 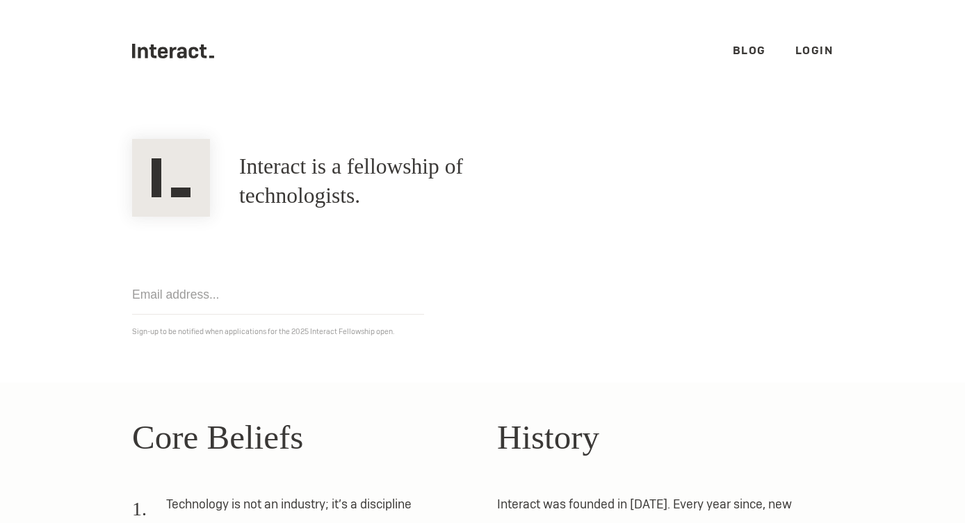 What do you see at coordinates (278, 295) in the screenshot?
I see `input: Email address...` at bounding box center [278, 295].